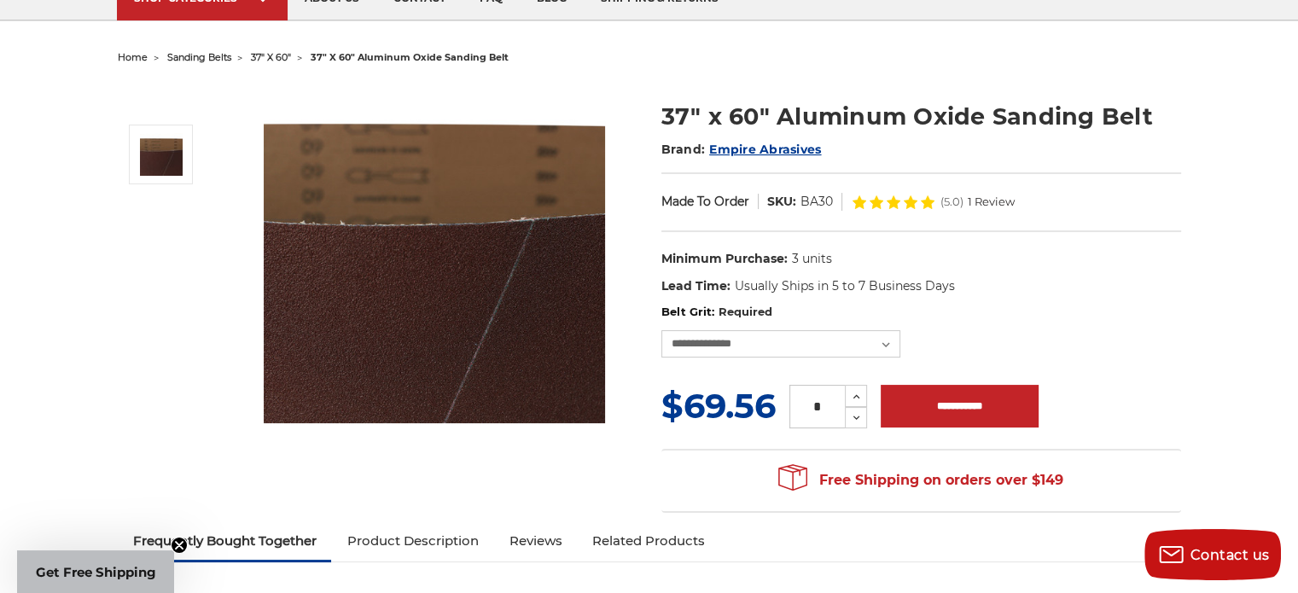  Describe the element at coordinates (765, 149) in the screenshot. I see `span: Empire Abrasives` at that location.